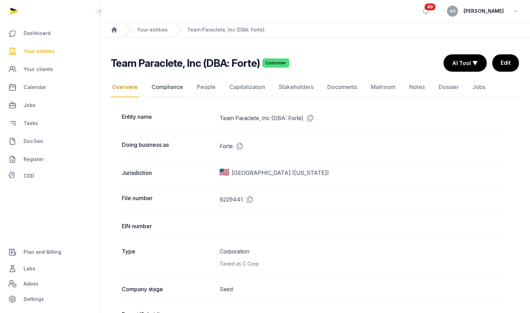  What do you see at coordinates (168, 289) in the screenshot?
I see `dt: Company stage` at bounding box center [168, 289].